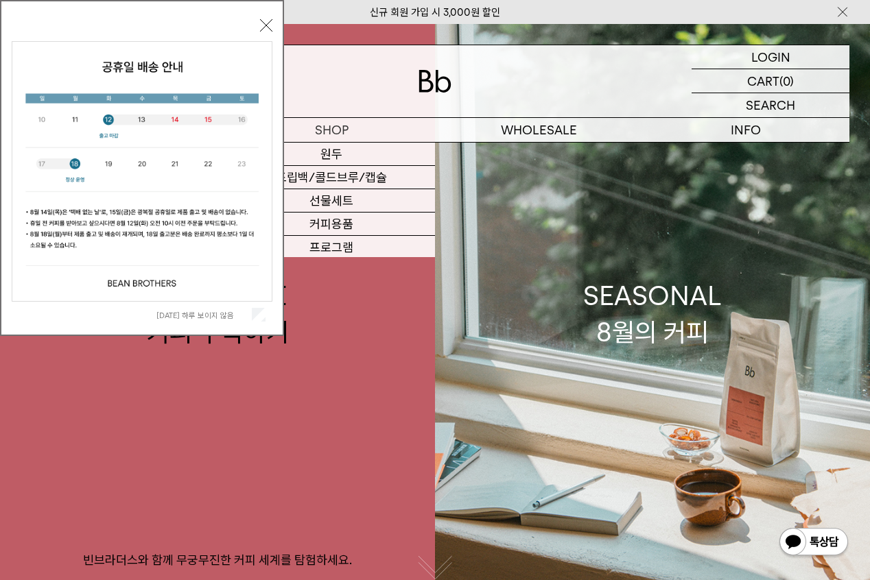 Image resolution: width=870 pixels, height=580 pixels. Describe the element at coordinates (331, 248) in the screenshot. I see `a: 프로그램` at that location.